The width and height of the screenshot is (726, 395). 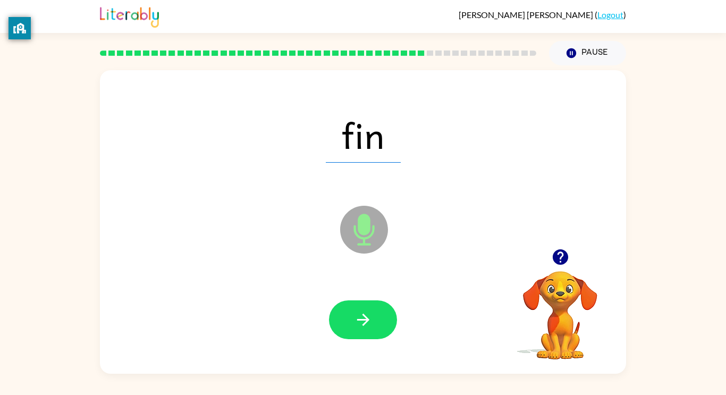 I want to click on a: Logout, so click(x=610, y=14).